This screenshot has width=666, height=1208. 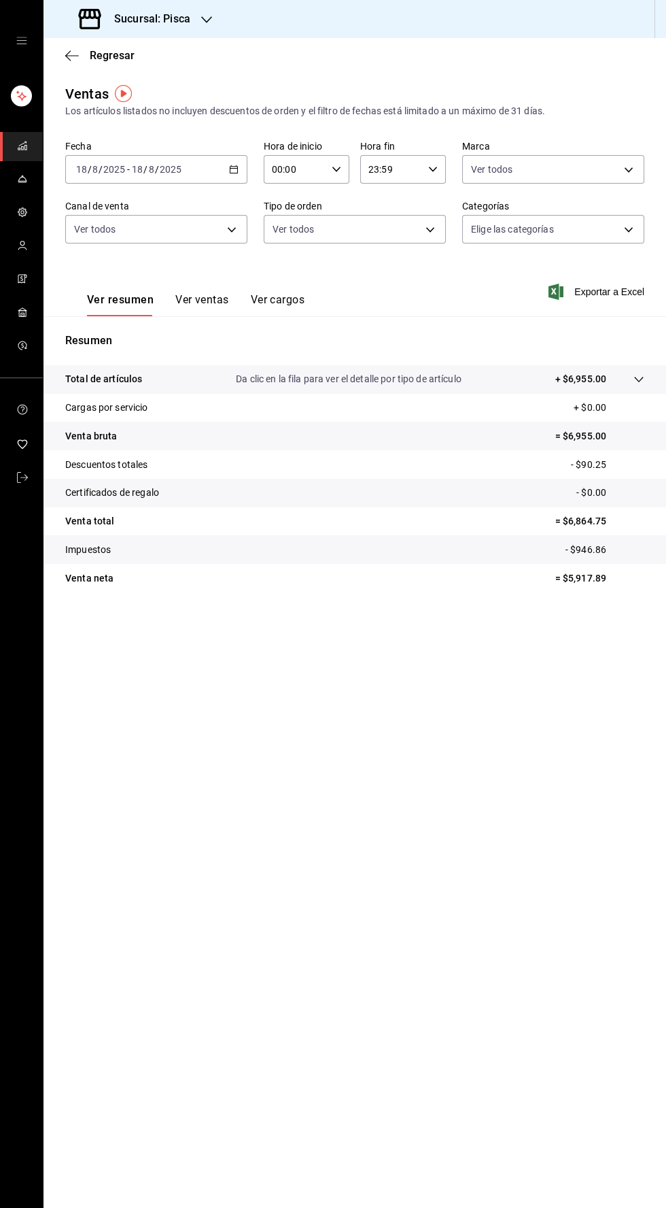 I want to click on button: Regresar, so click(x=100, y=55).